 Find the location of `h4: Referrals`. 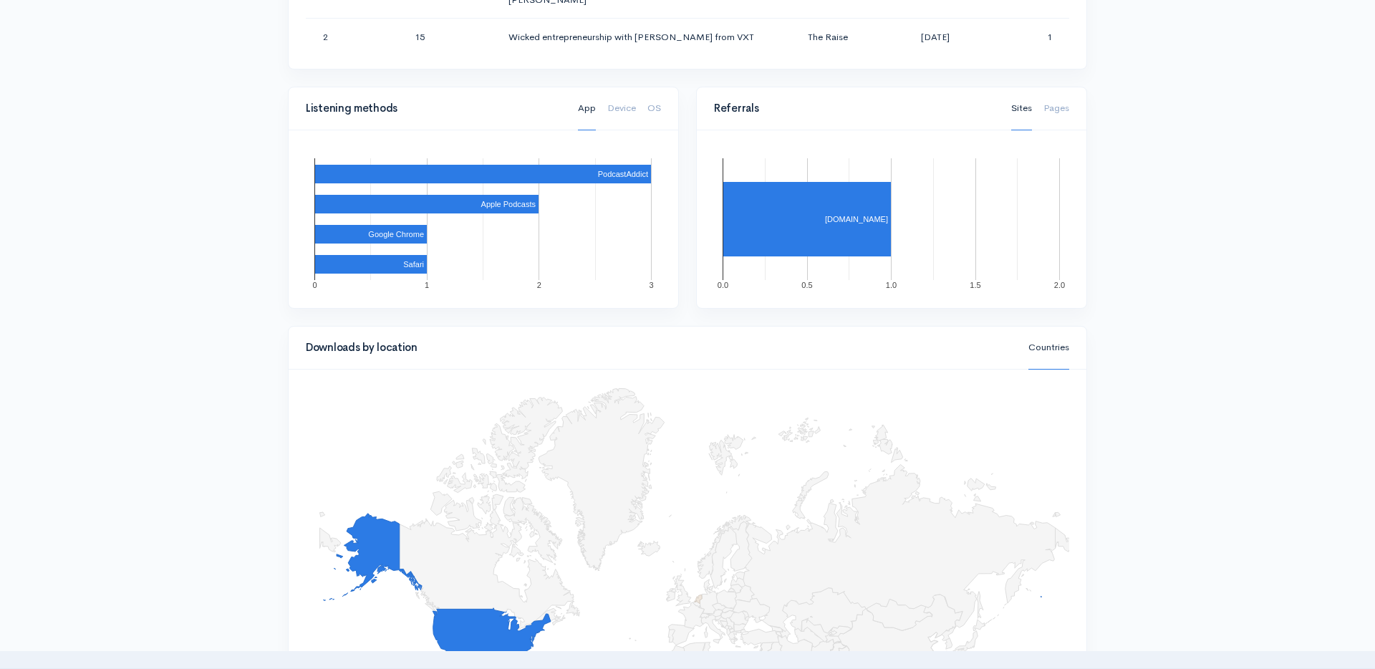

h4: Referrals is located at coordinates (854, 108).